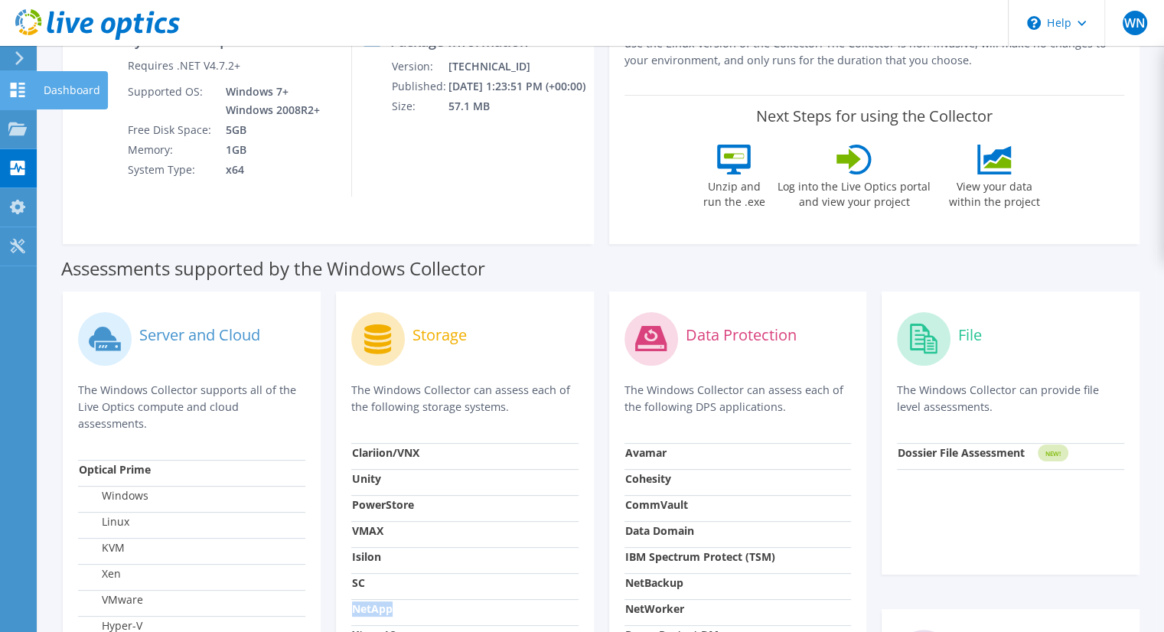 This screenshot has height=632, width=1164. I want to click on strong: PowerStore, so click(383, 504).